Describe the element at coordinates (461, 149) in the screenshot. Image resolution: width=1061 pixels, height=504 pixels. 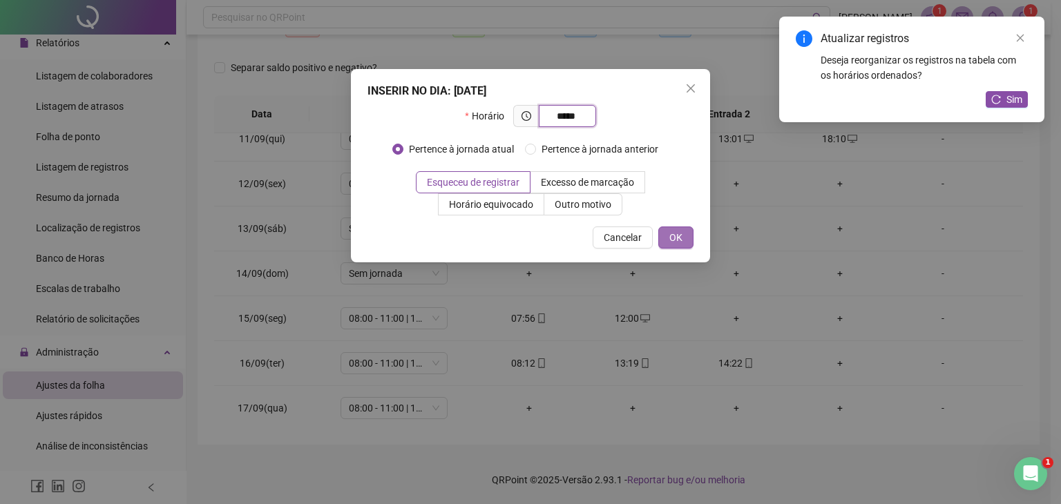
I see `span: Pertence à jornada atual` at that location.